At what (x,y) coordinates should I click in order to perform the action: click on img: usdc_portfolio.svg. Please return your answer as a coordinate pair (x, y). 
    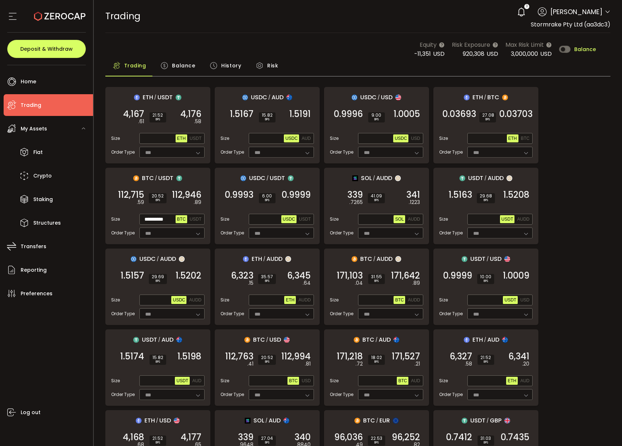
    Looking at the image, I should click on (134, 259).